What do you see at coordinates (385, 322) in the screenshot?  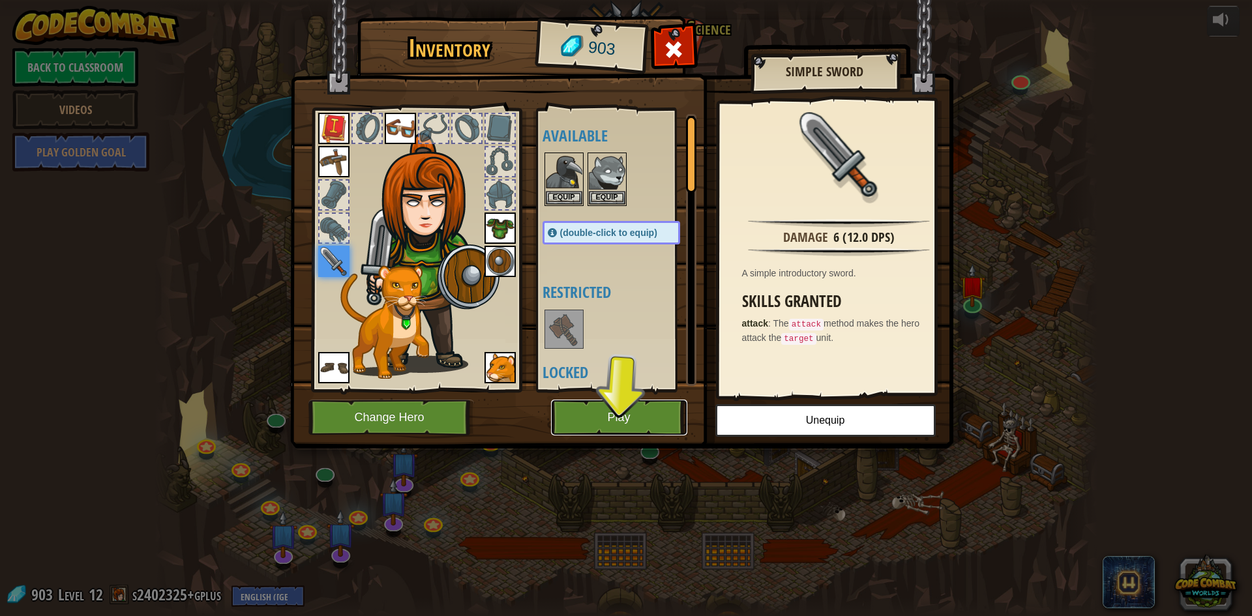 I see `img: cougar-paper-dolls.png` at bounding box center [385, 322].